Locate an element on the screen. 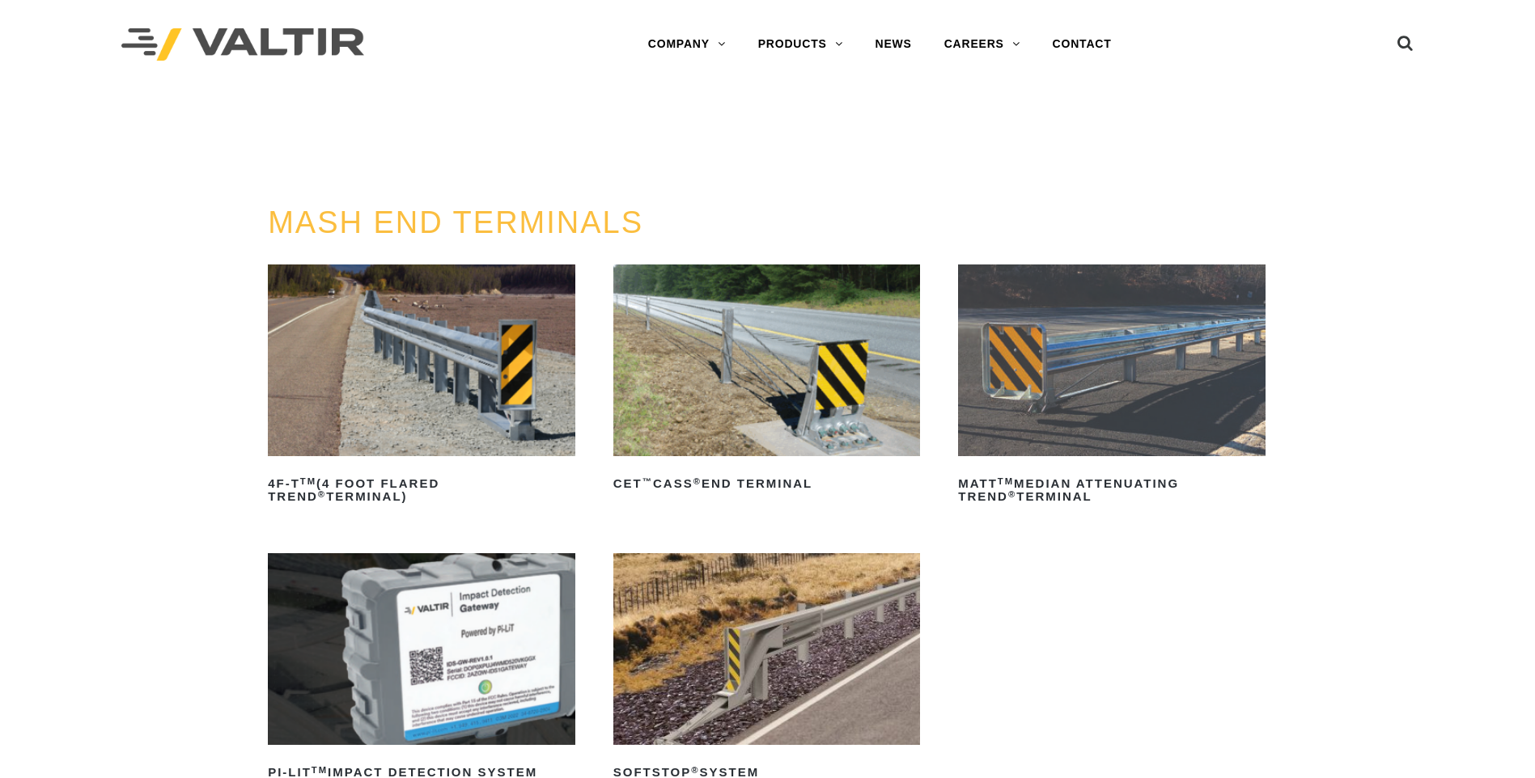  img: Valtir is located at coordinates (243, 44).